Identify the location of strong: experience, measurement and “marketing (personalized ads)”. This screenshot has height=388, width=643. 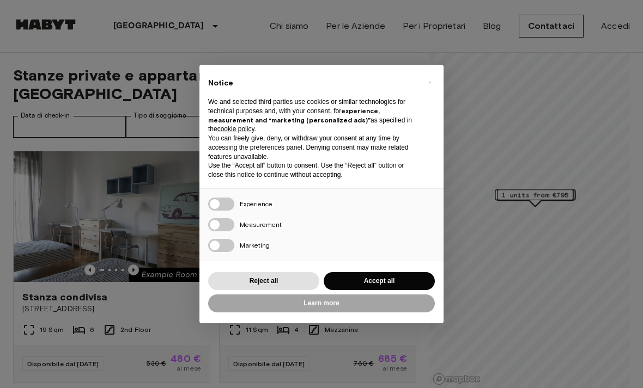
(294, 115).